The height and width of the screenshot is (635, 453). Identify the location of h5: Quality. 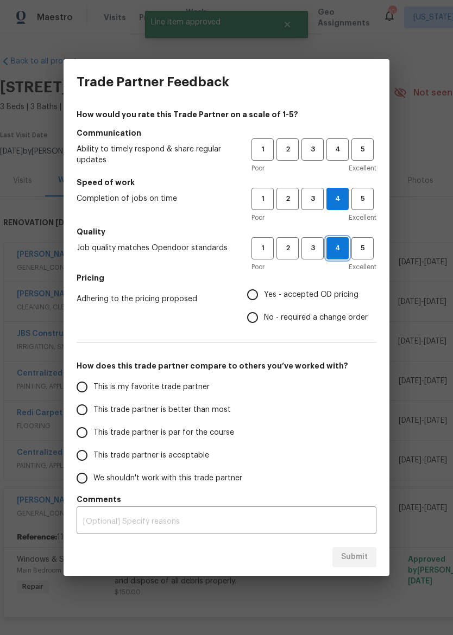
(226, 232).